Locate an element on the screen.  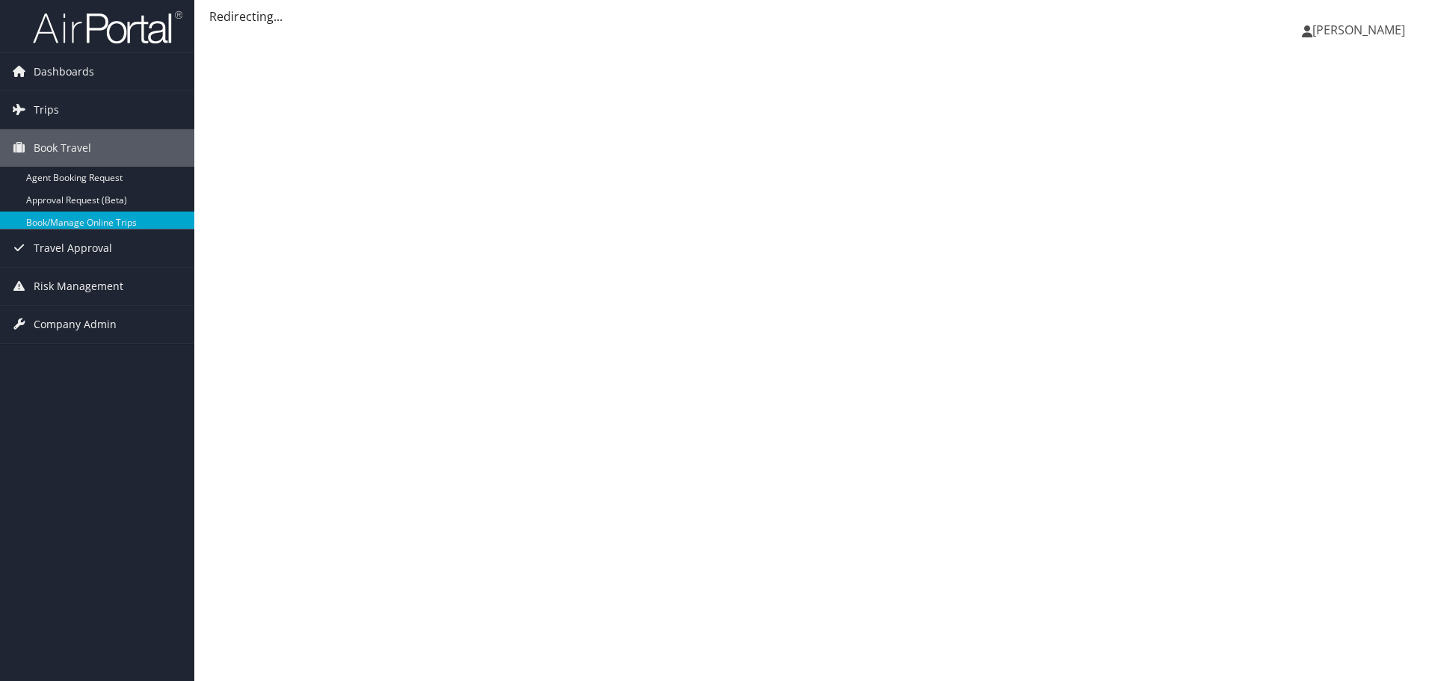
img: airportal-logo.png is located at coordinates (108, 27).